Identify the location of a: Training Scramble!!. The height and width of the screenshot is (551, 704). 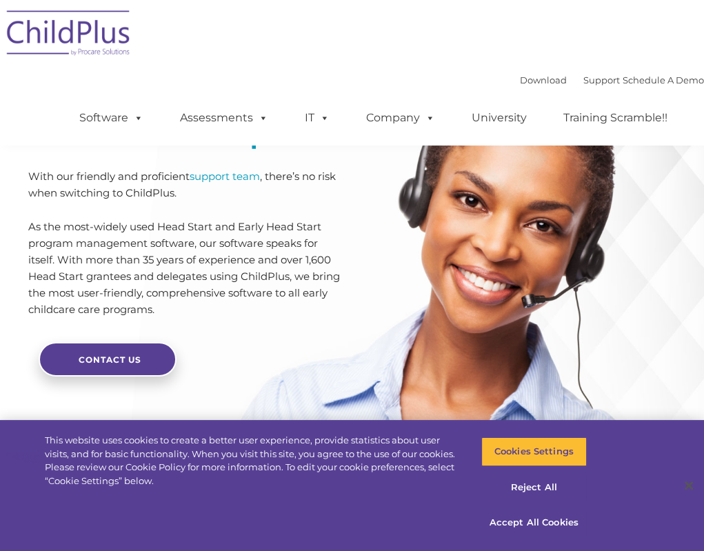
(615, 118).